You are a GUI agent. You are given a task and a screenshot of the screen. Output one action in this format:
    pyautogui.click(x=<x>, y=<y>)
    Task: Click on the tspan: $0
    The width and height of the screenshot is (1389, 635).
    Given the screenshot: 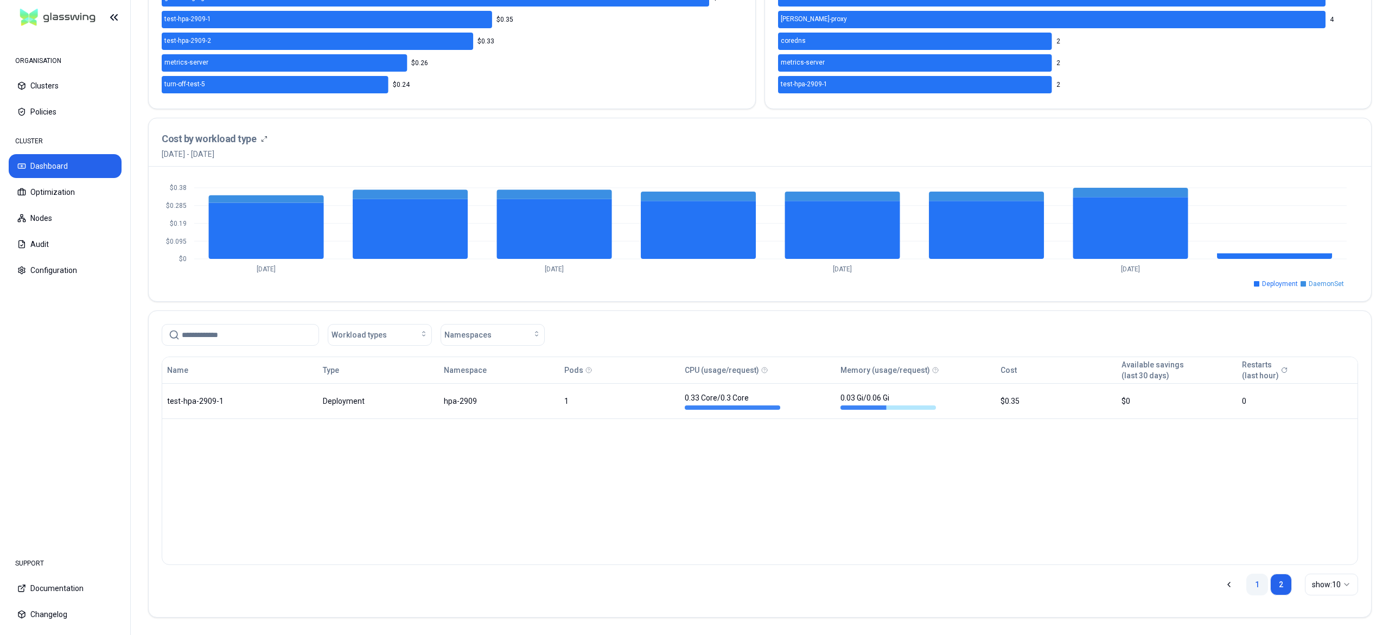 What is the action you would take?
    pyautogui.click(x=183, y=259)
    